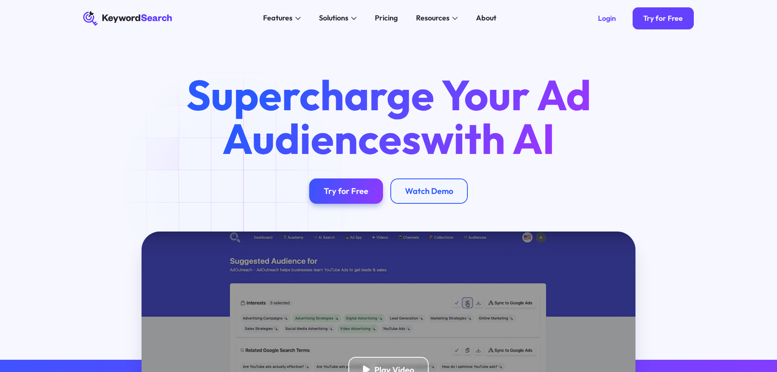  I want to click on span: with AI, so click(488, 138).